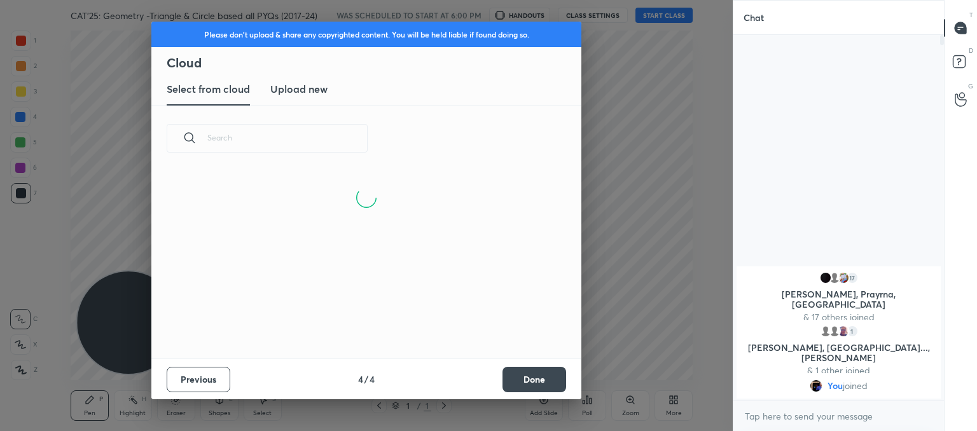 The image size is (977, 431). What do you see at coordinates (299, 89) in the screenshot?
I see `h3: Upload new` at bounding box center [299, 89].